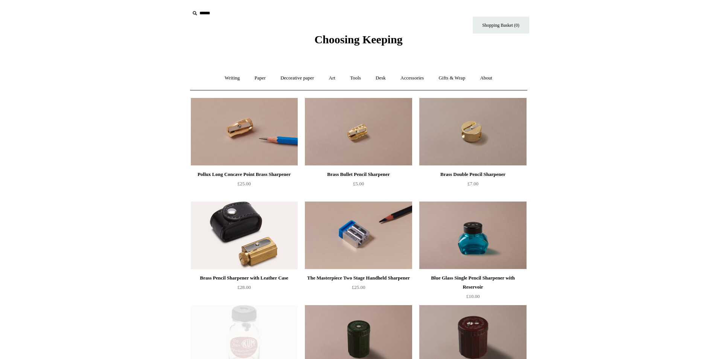 The width and height of the screenshot is (717, 359). Describe the element at coordinates (473, 282) in the screenshot. I see `div: Blue Glass Single Pencil Sharpener with Reservoir` at that location.